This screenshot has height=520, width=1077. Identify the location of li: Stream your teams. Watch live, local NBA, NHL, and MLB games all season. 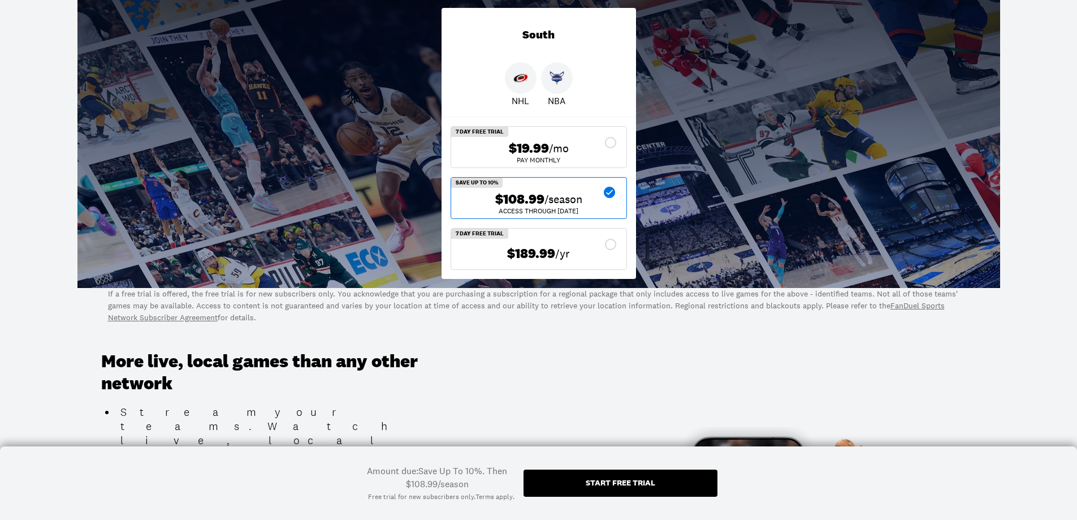
(292, 440).